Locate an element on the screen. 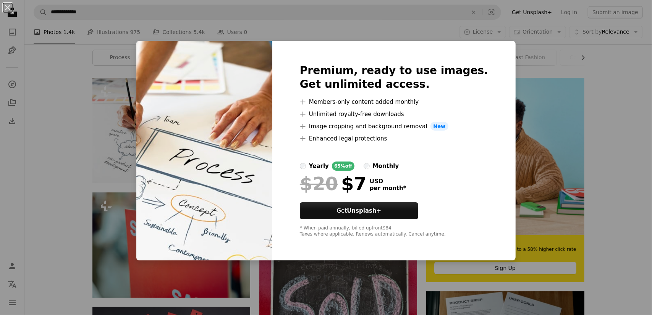  div: $7 is located at coordinates (333, 184).